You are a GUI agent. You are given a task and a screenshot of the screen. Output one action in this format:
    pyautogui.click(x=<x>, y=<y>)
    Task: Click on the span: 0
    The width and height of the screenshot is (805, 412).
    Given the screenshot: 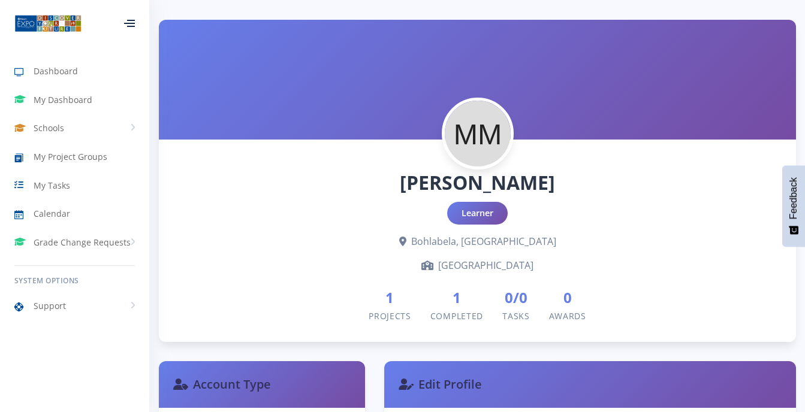 What is the action you would take?
    pyautogui.click(x=568, y=298)
    